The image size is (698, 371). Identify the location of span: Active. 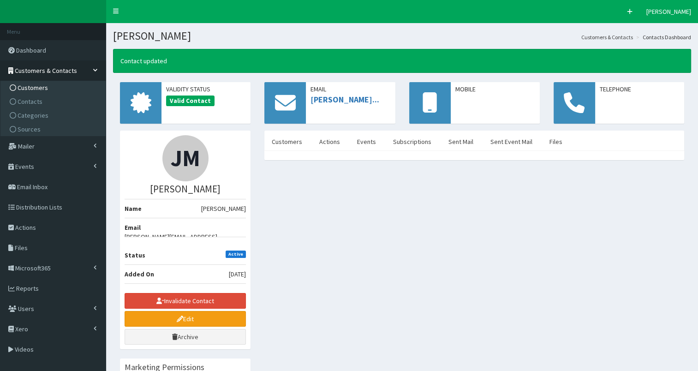
(236, 254).